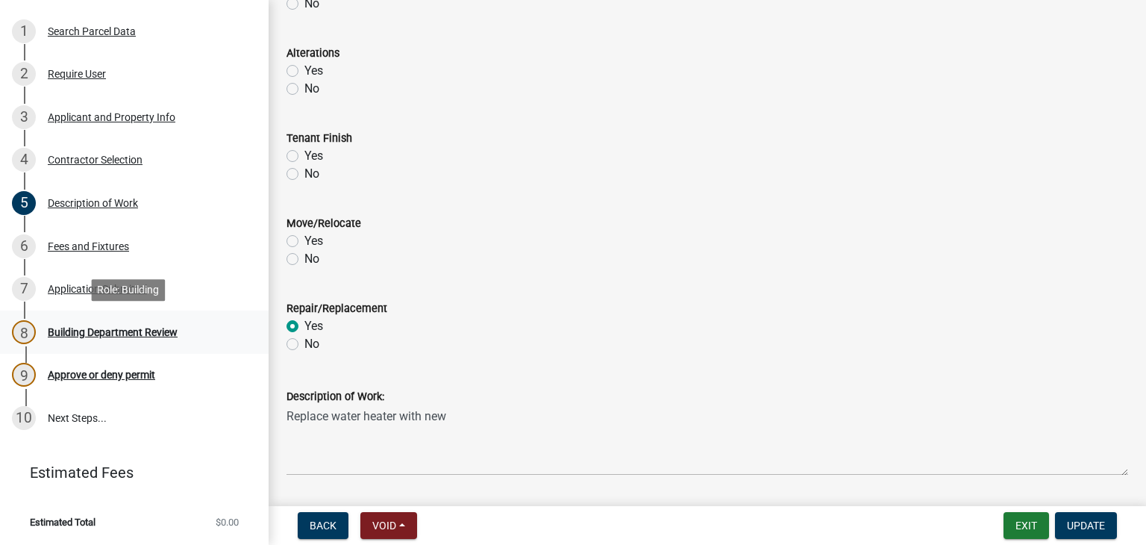  I want to click on div: 10, so click(24, 418).